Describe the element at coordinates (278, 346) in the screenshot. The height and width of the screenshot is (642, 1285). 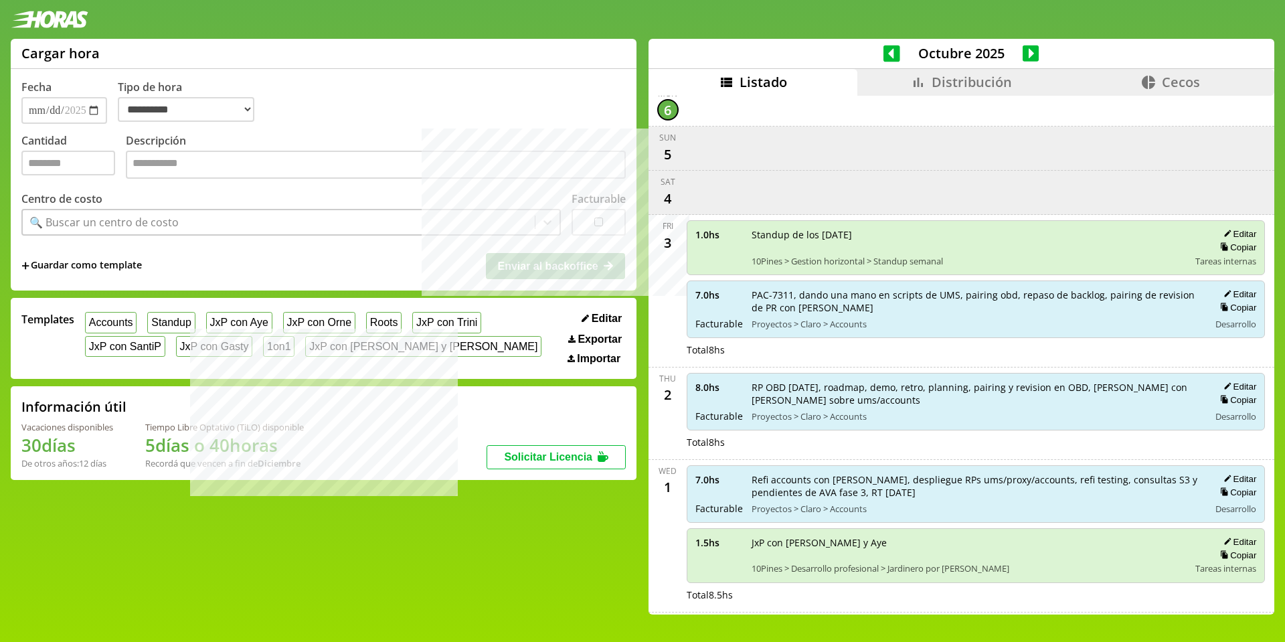
I see `button: 1on1` at that location.